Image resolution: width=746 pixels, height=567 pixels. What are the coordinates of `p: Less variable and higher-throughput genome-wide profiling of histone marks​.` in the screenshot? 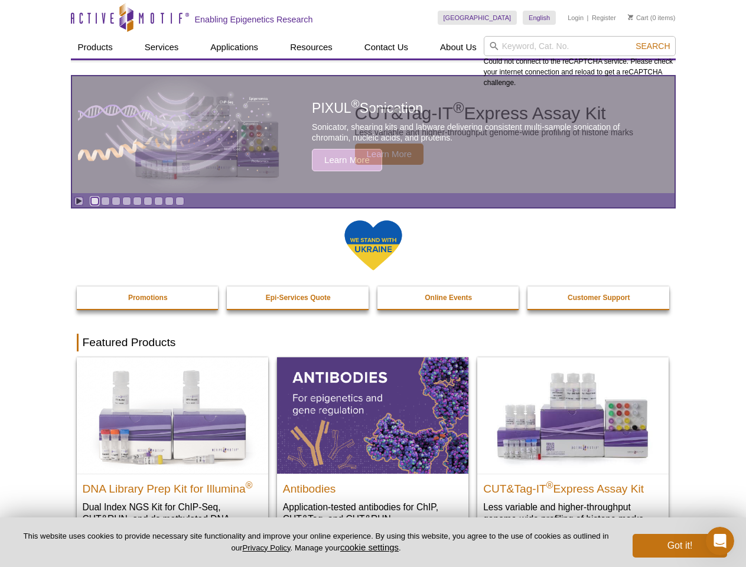 It's located at (573, 512).